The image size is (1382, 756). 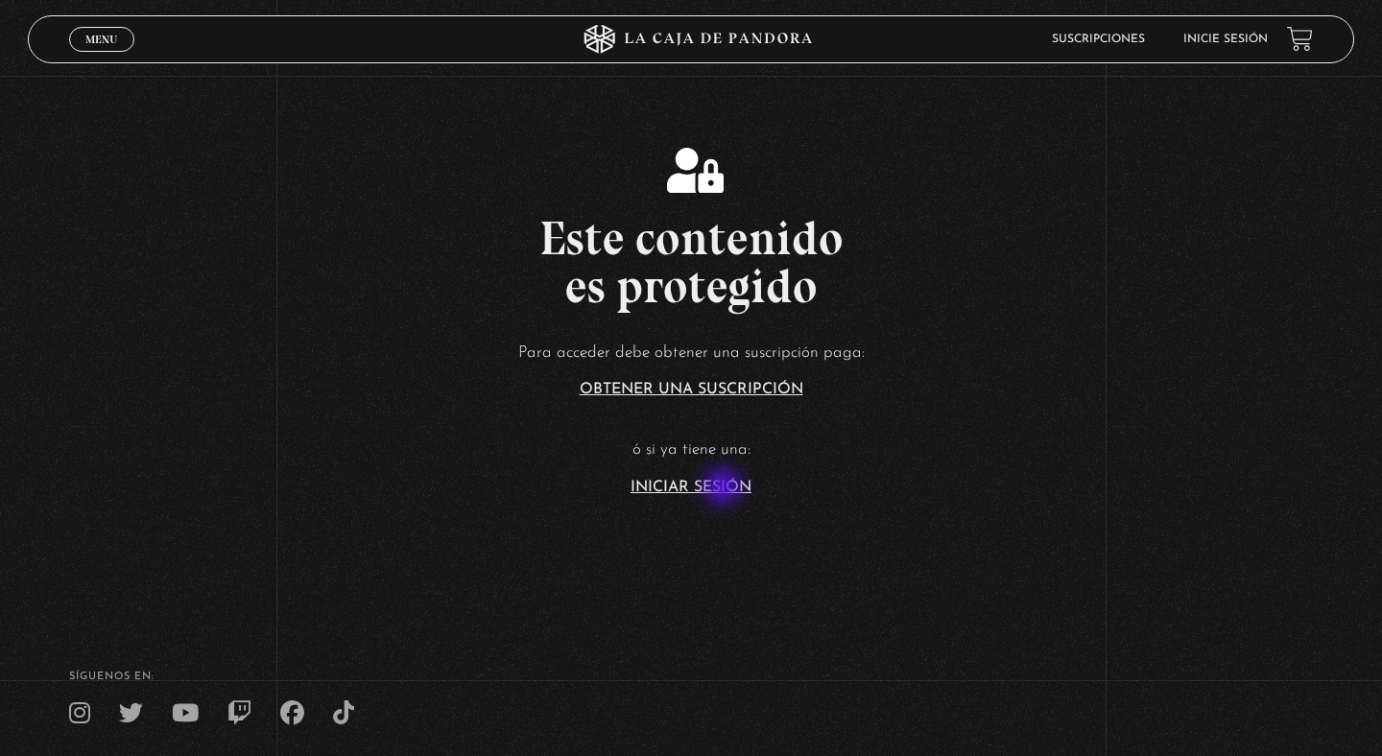 What do you see at coordinates (1098, 39) in the screenshot?
I see `a: Suscripciones` at bounding box center [1098, 39].